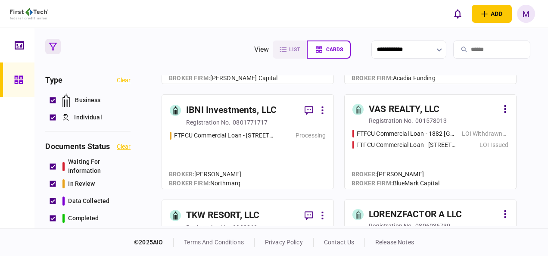 Image resolution: width=548 pixels, height=256 pixels. Describe the element at coordinates (284, 242) in the screenshot. I see `a: privacy policy` at that location.